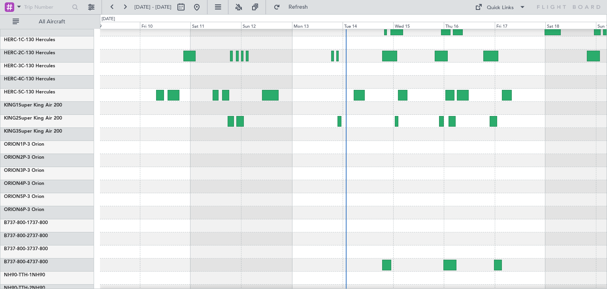  What do you see at coordinates (500, 7) in the screenshot?
I see `button: Quick Links` at bounding box center [500, 7].